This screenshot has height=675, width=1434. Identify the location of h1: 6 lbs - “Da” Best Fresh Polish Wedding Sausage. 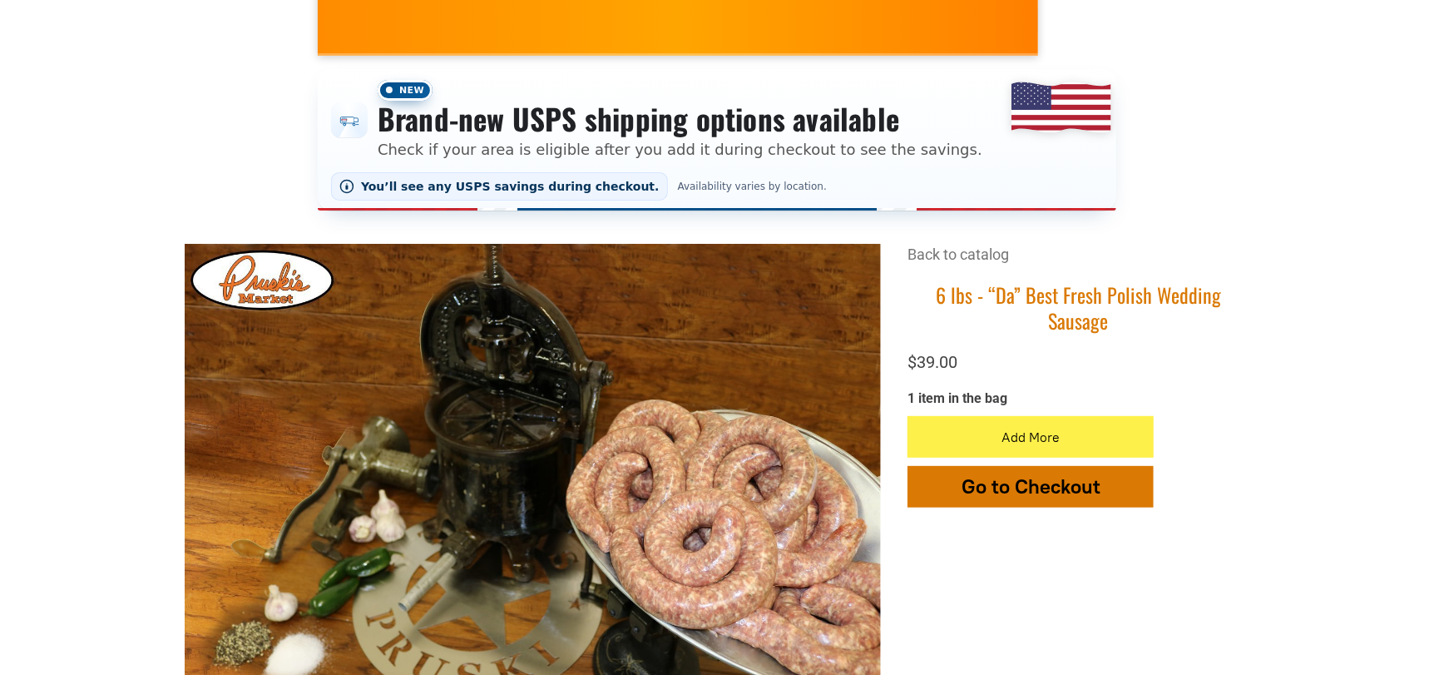
(1078, 308).